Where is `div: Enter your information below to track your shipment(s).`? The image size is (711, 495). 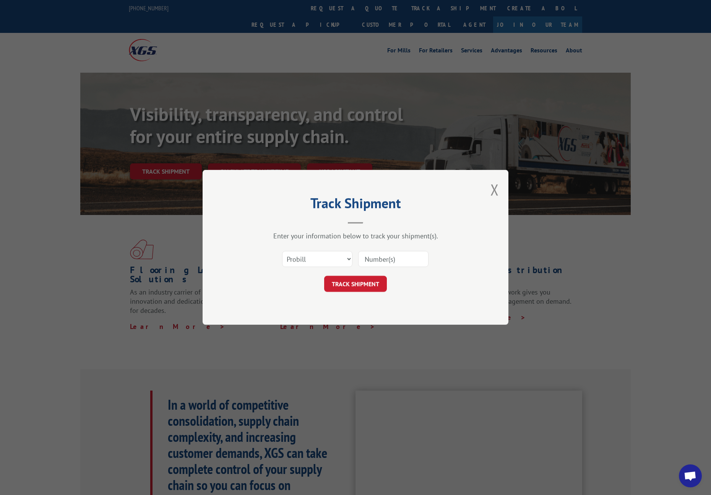 div: Enter your information below to track your shipment(s). is located at coordinates (356, 236).